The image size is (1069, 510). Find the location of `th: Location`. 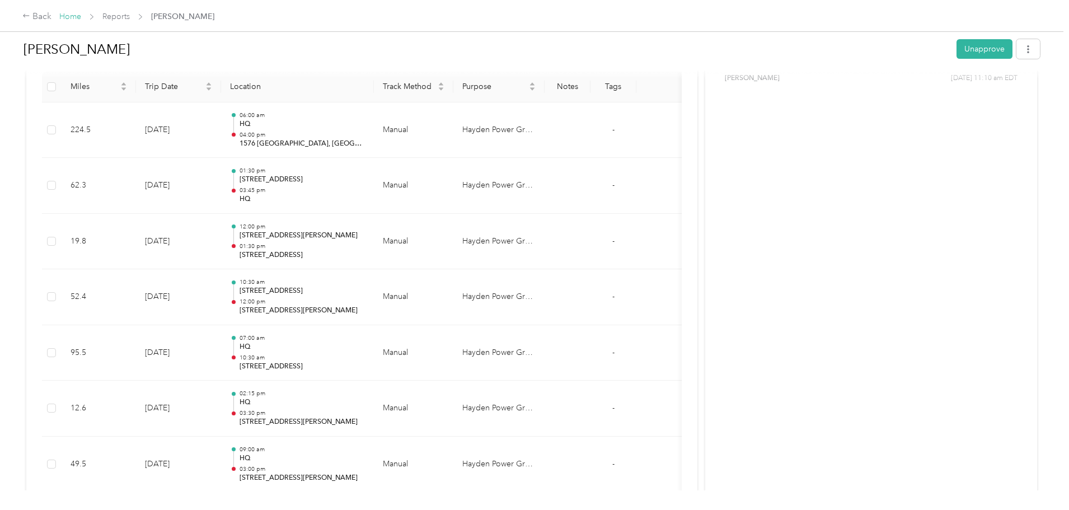

th: Location is located at coordinates (297, 87).